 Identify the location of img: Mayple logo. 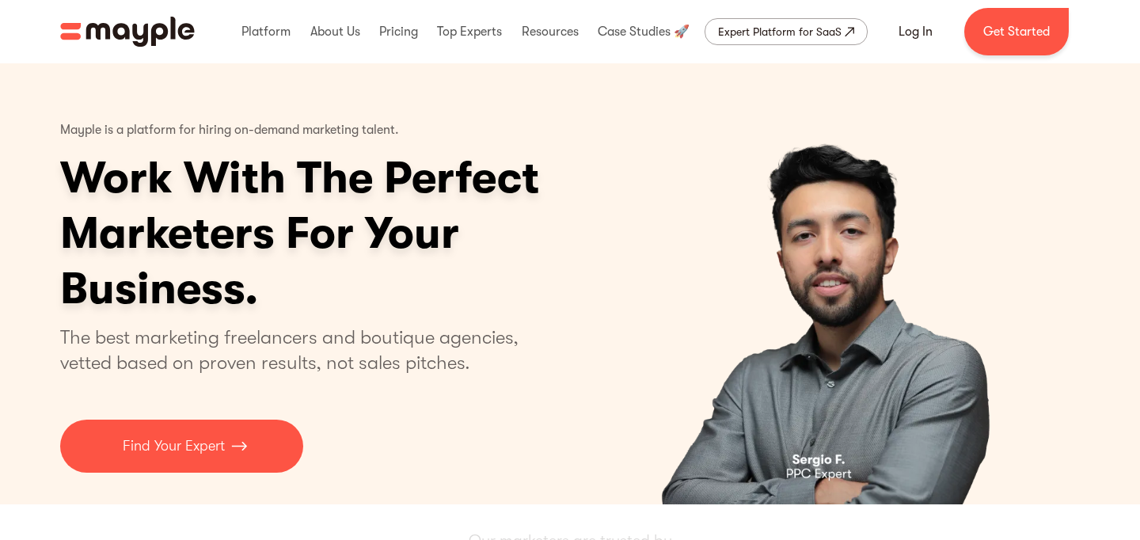
(127, 32).